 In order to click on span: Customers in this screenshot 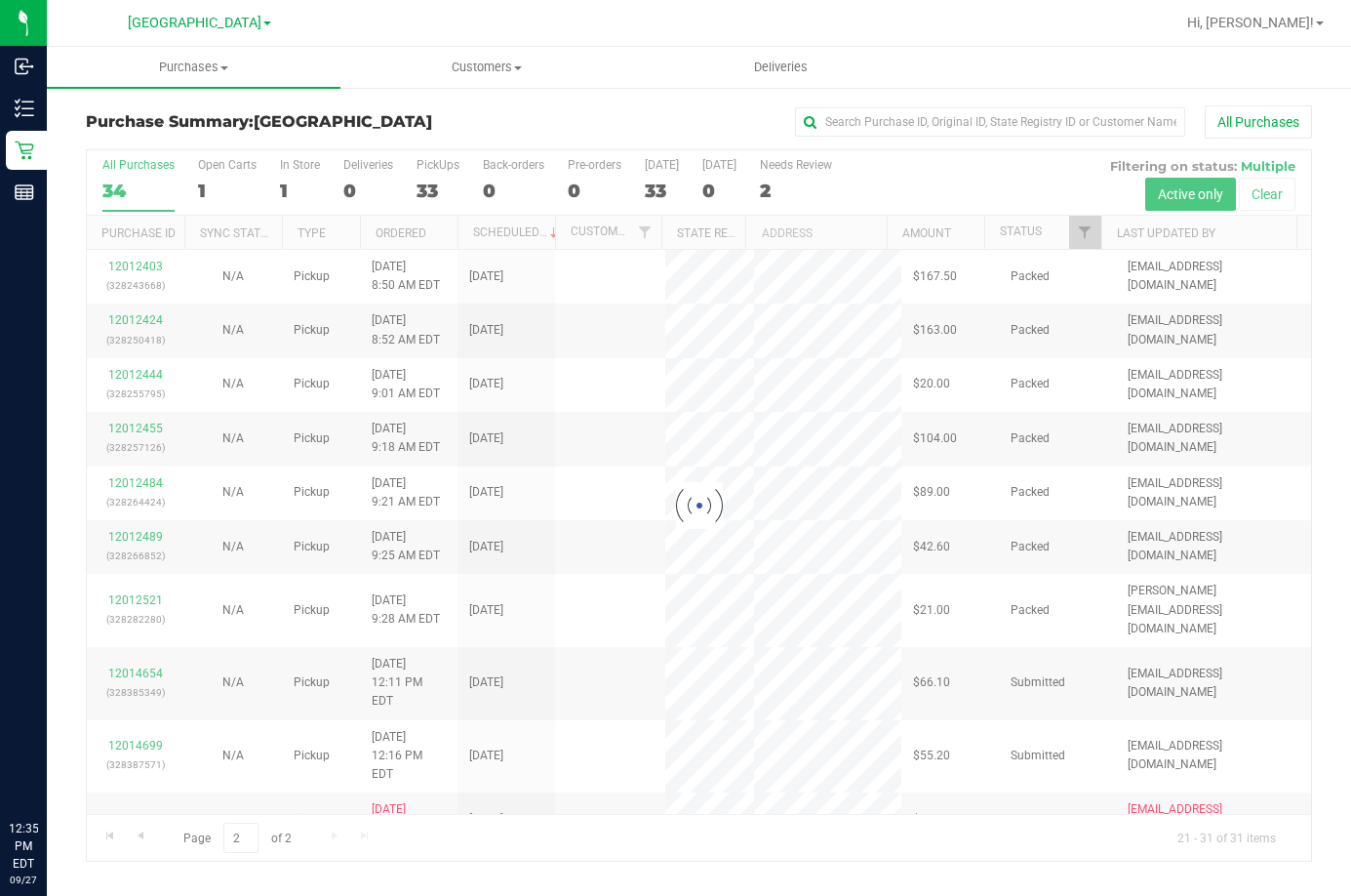, I will do `click(487, 67)`.